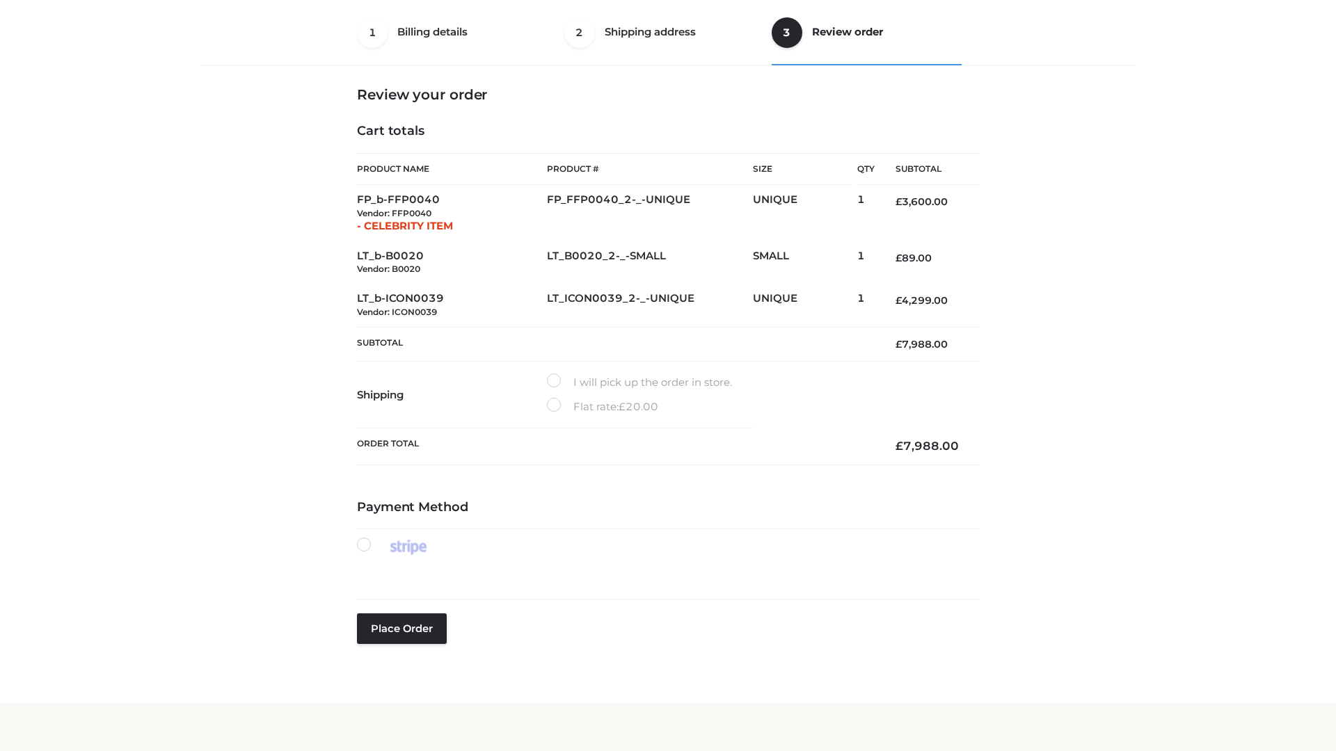  Describe the element at coordinates (451, 263) in the screenshot. I see `td: LT_b-B0020` at that location.